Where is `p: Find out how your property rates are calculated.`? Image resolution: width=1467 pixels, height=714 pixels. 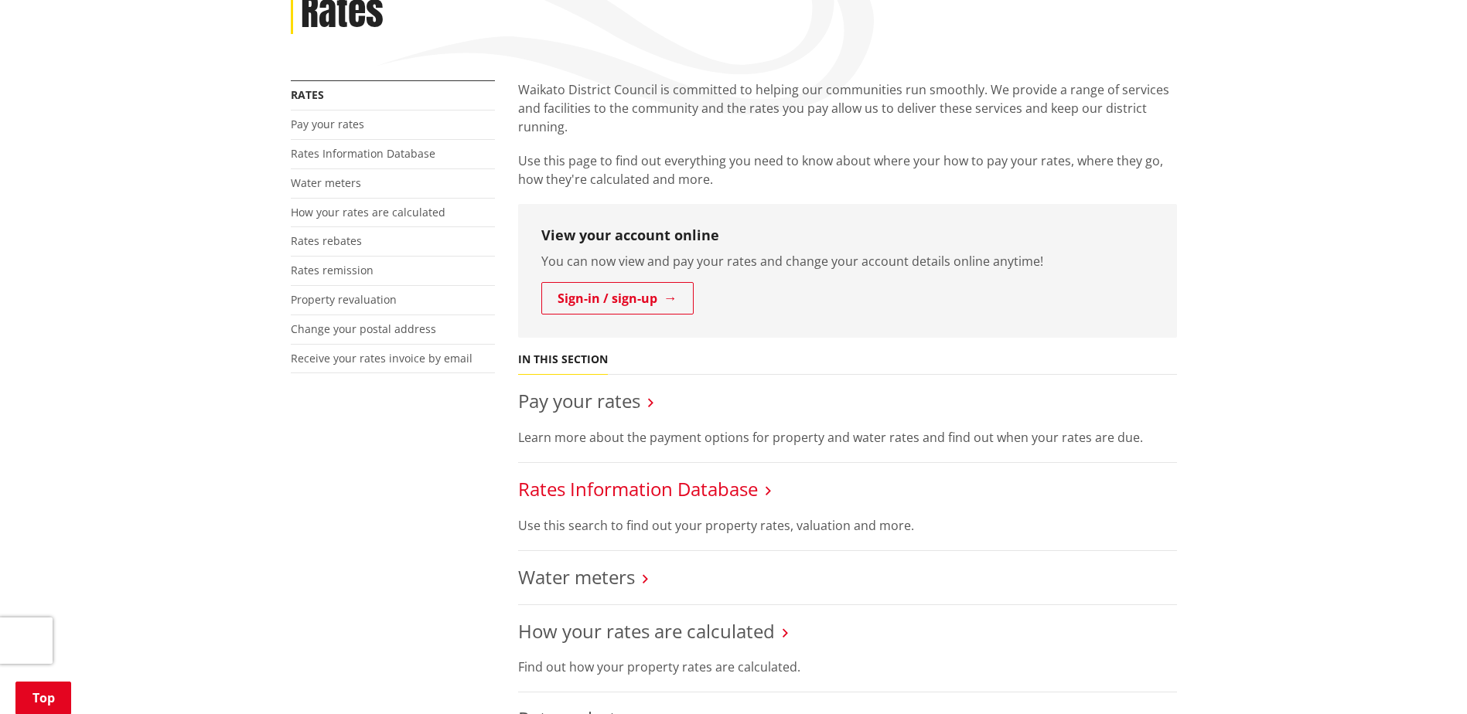
p: Find out how your property rates are calculated. is located at coordinates (847, 667).